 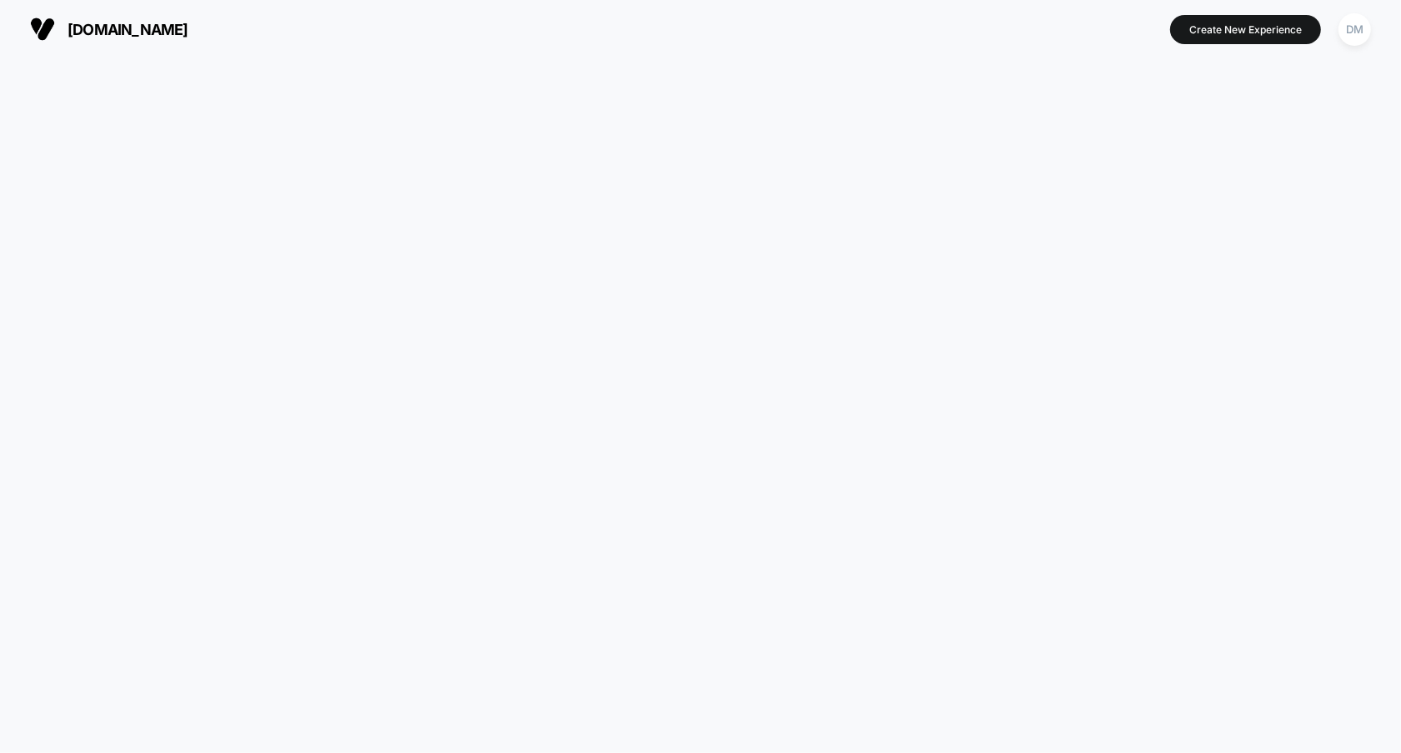 I want to click on button: DM, so click(x=1354, y=29).